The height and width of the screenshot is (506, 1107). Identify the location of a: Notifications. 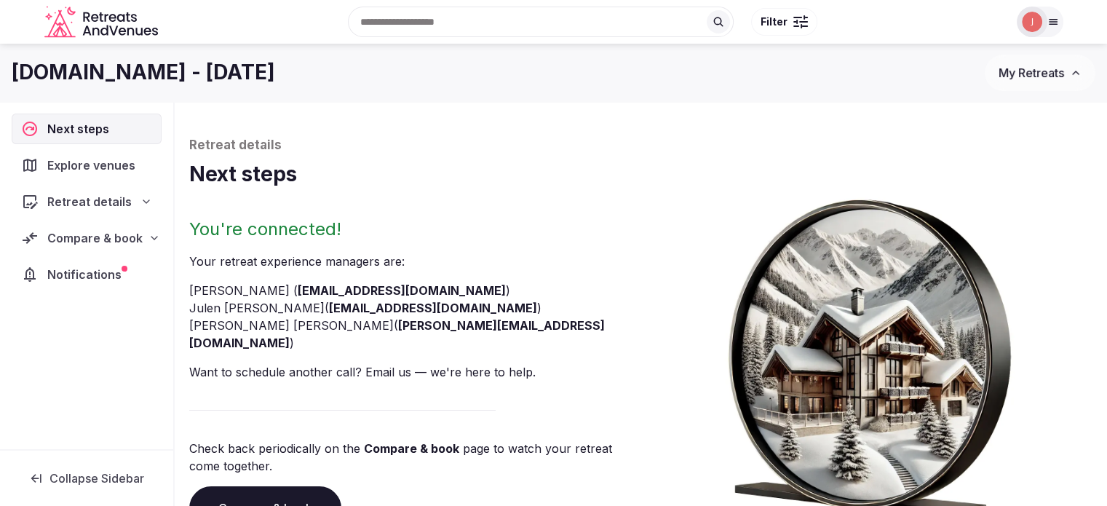
(87, 274).